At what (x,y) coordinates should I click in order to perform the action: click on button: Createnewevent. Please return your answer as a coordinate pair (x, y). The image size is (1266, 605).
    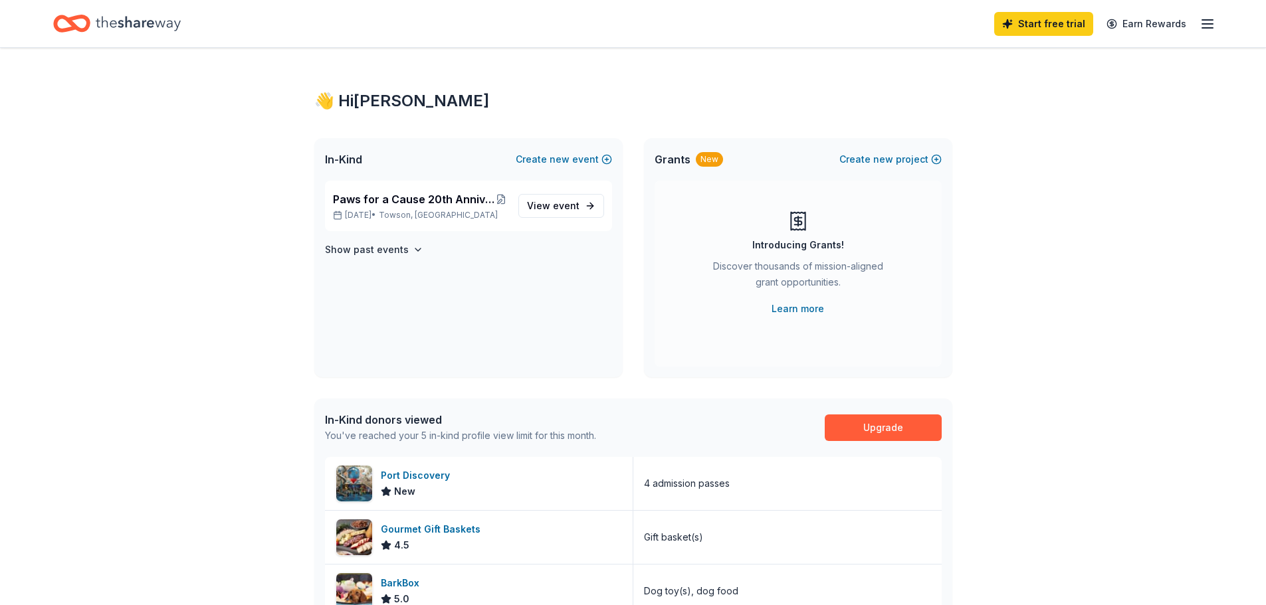
    Looking at the image, I should click on (563, 159).